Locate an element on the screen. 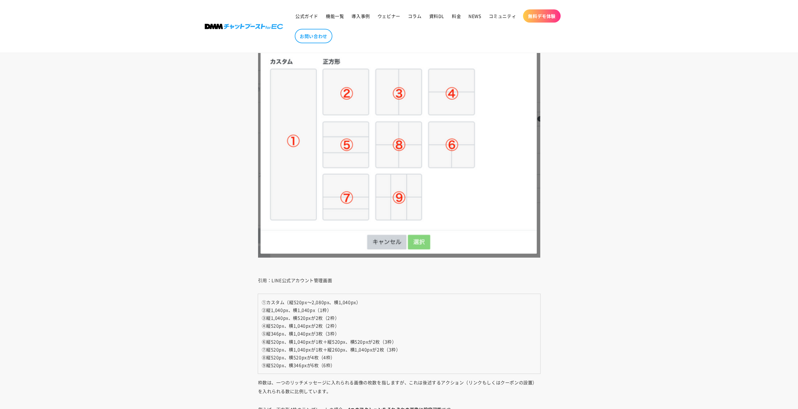  a: 無料デモ体験 is located at coordinates (542, 16).